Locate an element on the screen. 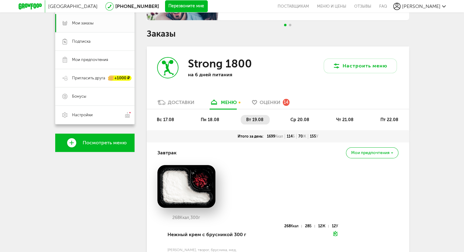  h4: Завтрак is located at coordinates (167, 153).